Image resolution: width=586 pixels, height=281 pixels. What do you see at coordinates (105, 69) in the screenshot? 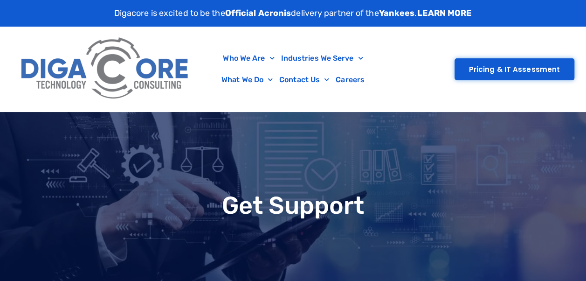
I see `img: Digacore Logo` at bounding box center [105, 69].